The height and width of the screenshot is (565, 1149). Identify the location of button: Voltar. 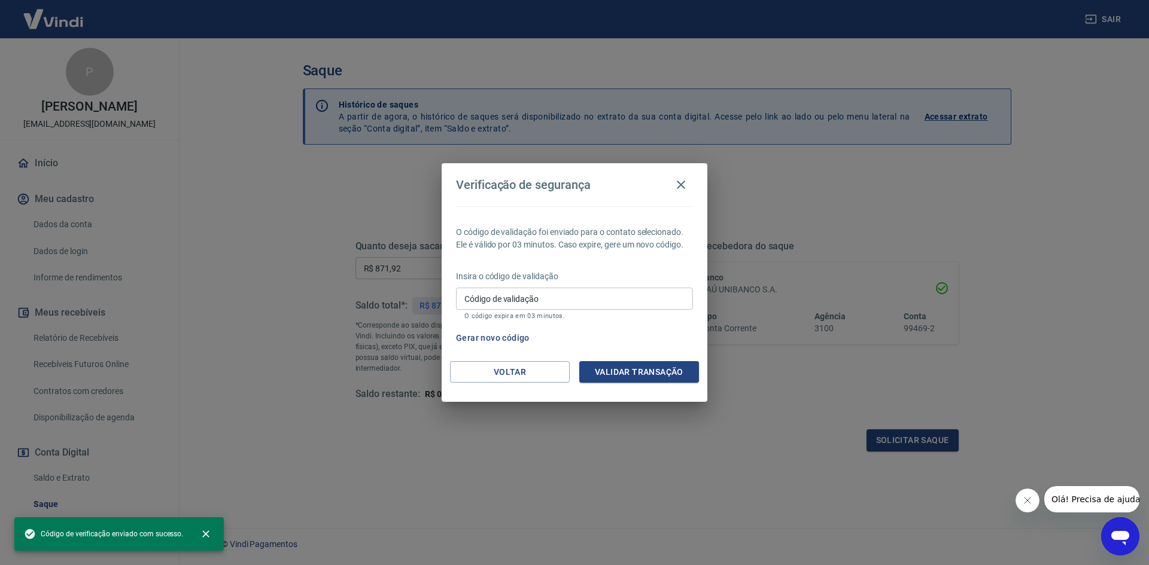
(510, 372).